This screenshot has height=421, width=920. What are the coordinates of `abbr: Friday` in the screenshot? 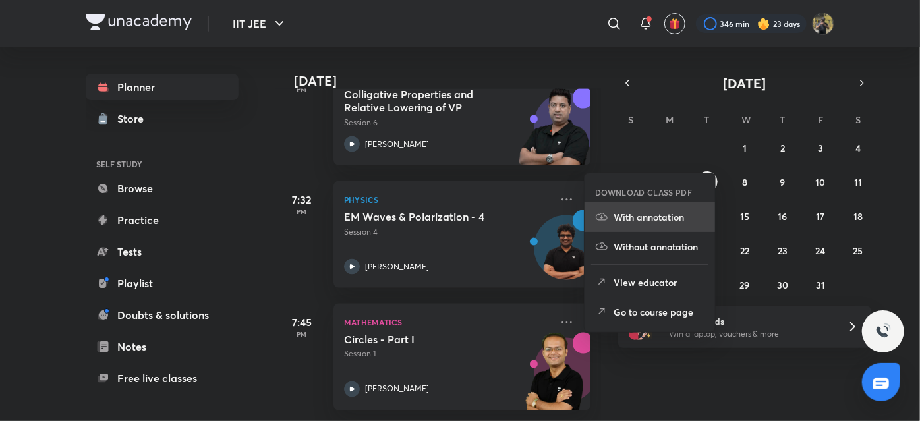 It's located at (821, 119).